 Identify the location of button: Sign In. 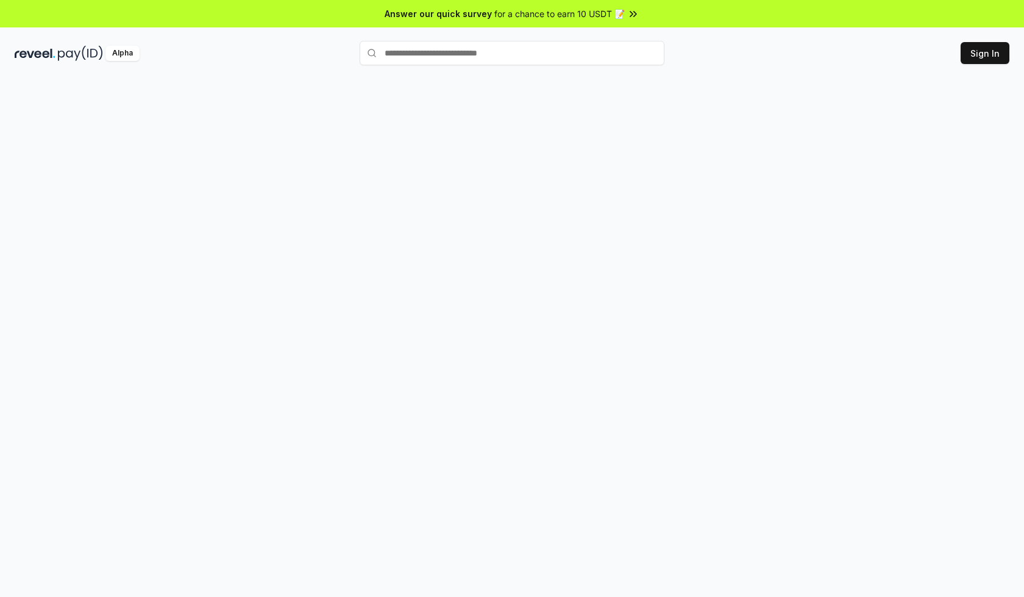
(985, 53).